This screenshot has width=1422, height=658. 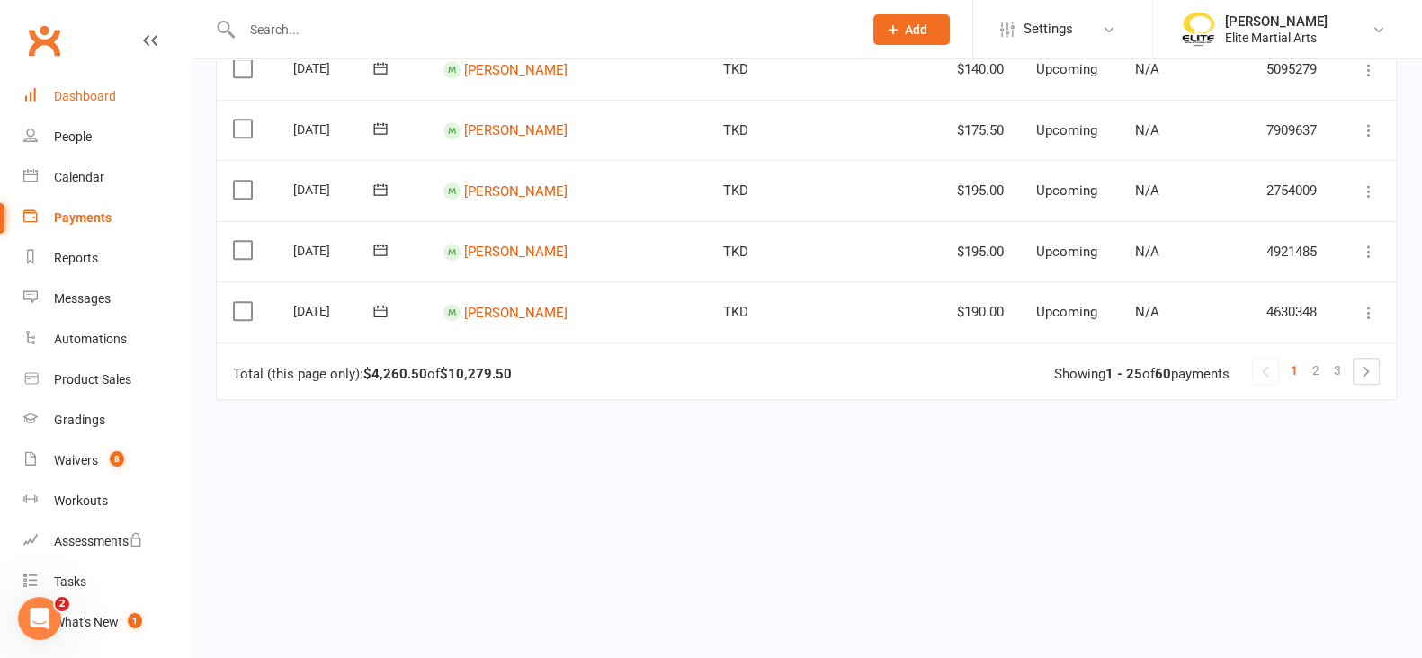 What do you see at coordinates (1141, 374) in the screenshot?
I see `div: Showing of payments` at bounding box center [1141, 374].